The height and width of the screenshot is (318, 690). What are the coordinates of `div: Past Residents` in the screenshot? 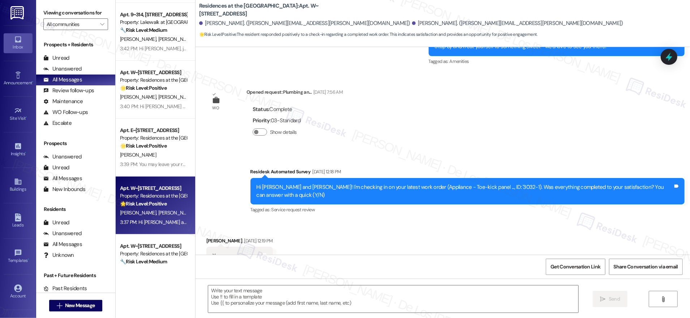 It's located at (65, 288).